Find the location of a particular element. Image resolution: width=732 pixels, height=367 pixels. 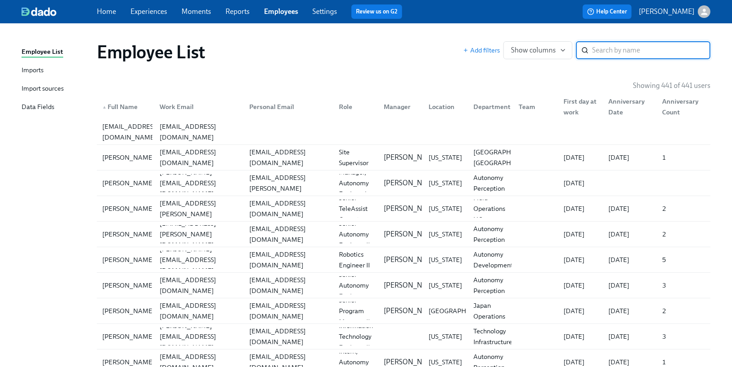

div: Data Fields is located at coordinates (38, 107).